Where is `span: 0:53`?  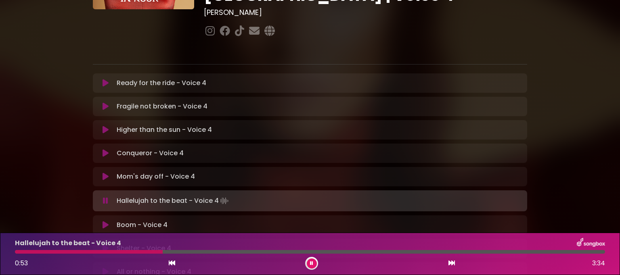
span: 0:53 is located at coordinates (21, 263).